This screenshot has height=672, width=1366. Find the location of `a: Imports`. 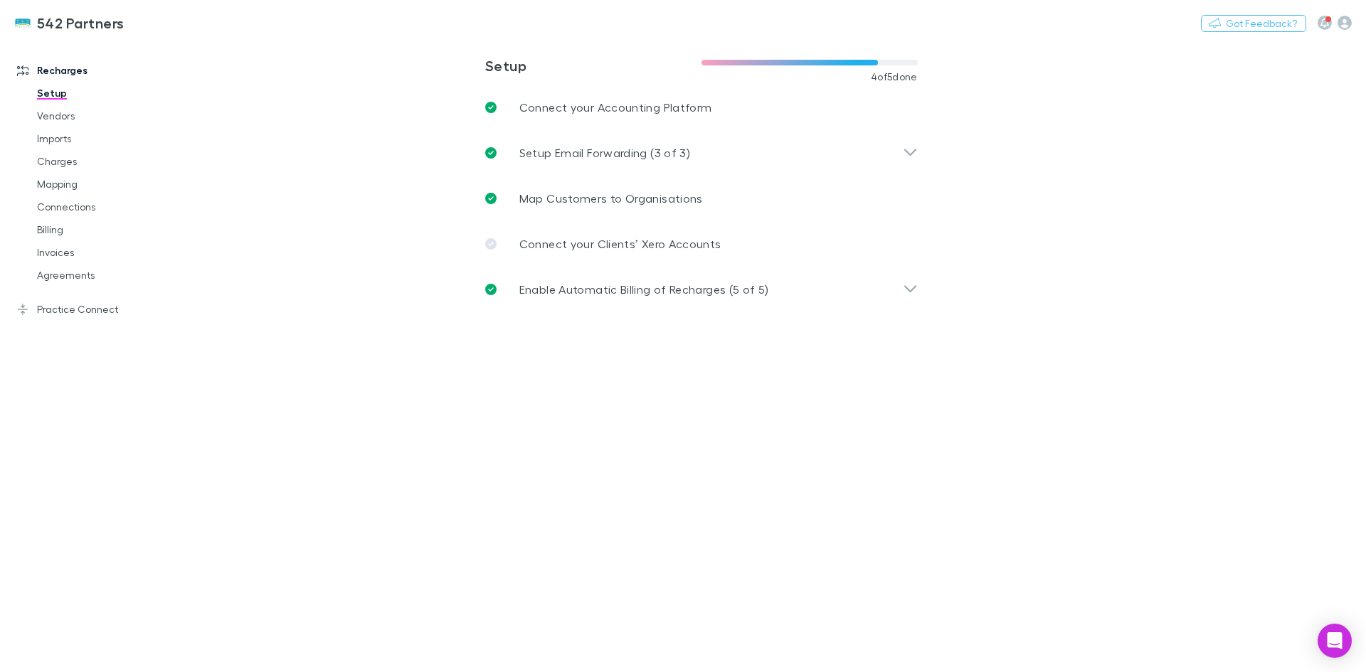

a: Imports is located at coordinates (107, 139).